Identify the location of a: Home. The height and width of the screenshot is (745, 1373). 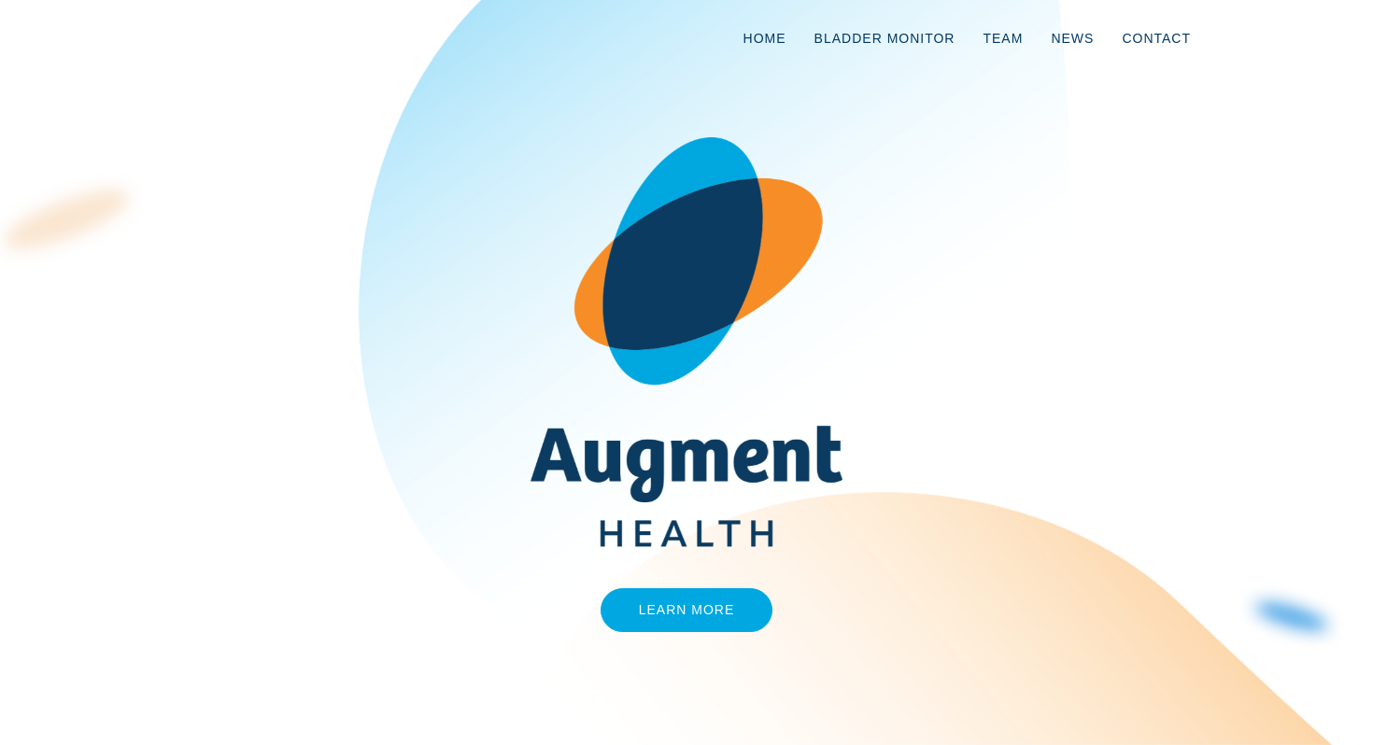
(765, 38).